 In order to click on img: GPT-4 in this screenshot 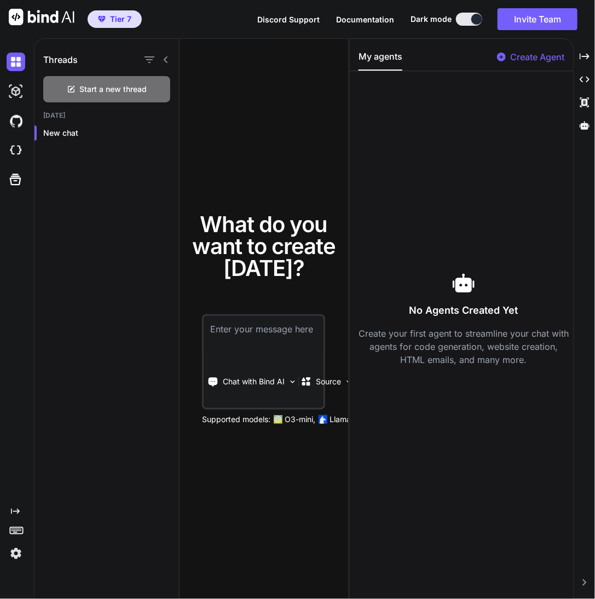, I will do `click(278, 420)`.